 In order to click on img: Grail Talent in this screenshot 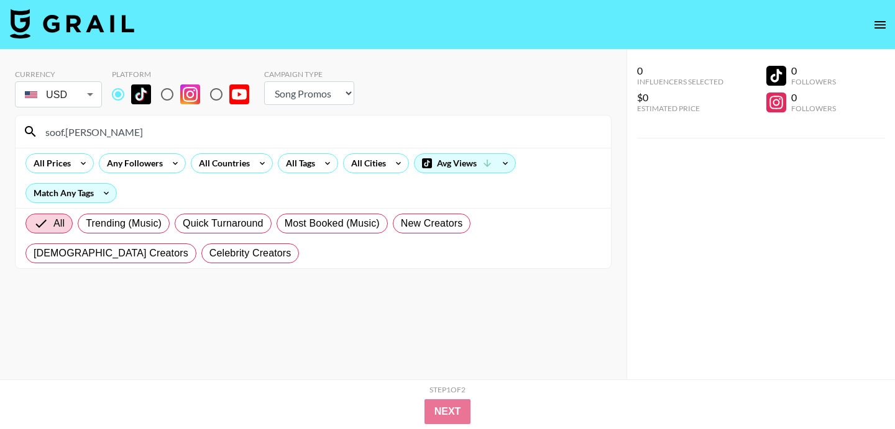, I will do `click(72, 24)`.